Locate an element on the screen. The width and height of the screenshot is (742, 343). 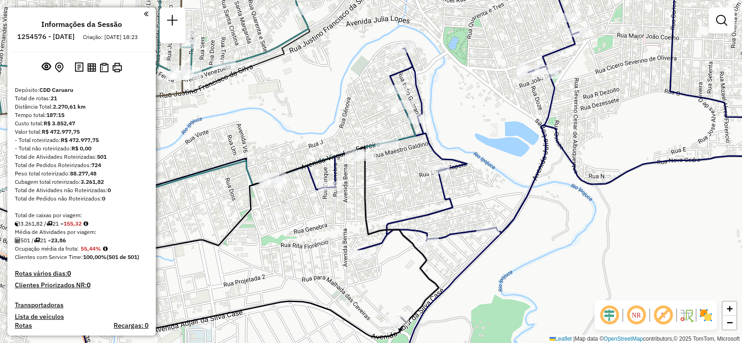
h4: Informações da Sessão is located at coordinates (82, 24).